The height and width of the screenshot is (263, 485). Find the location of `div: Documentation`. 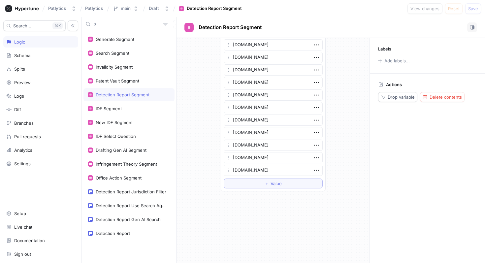

div: Documentation is located at coordinates (29, 240).